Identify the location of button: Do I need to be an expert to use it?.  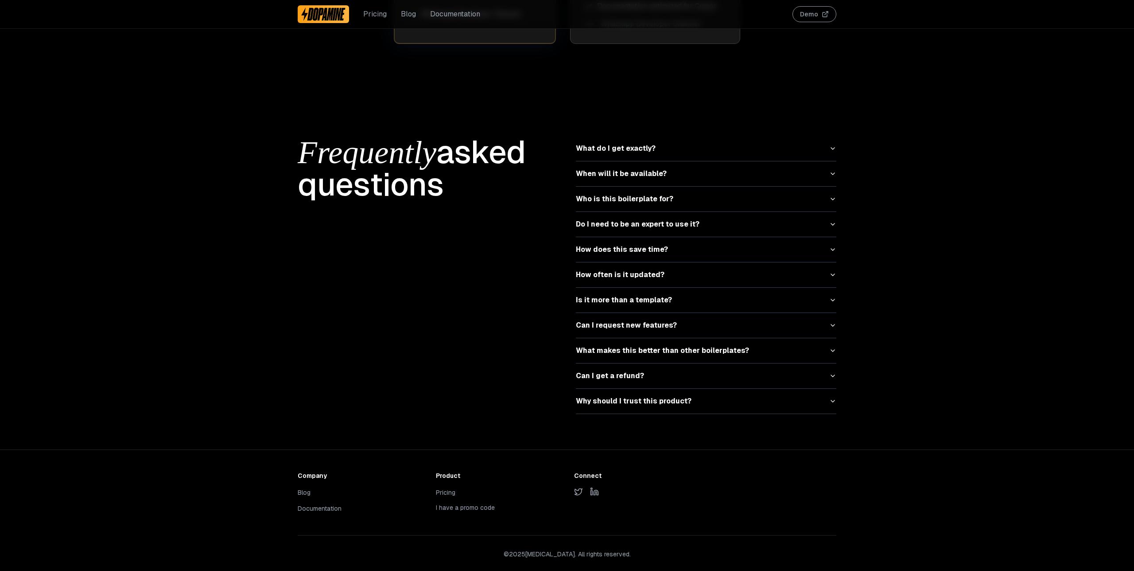
(706, 224).